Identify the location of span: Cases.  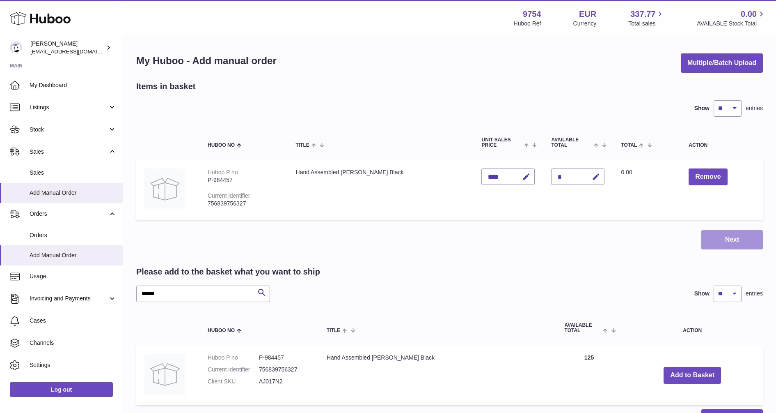
(73, 320).